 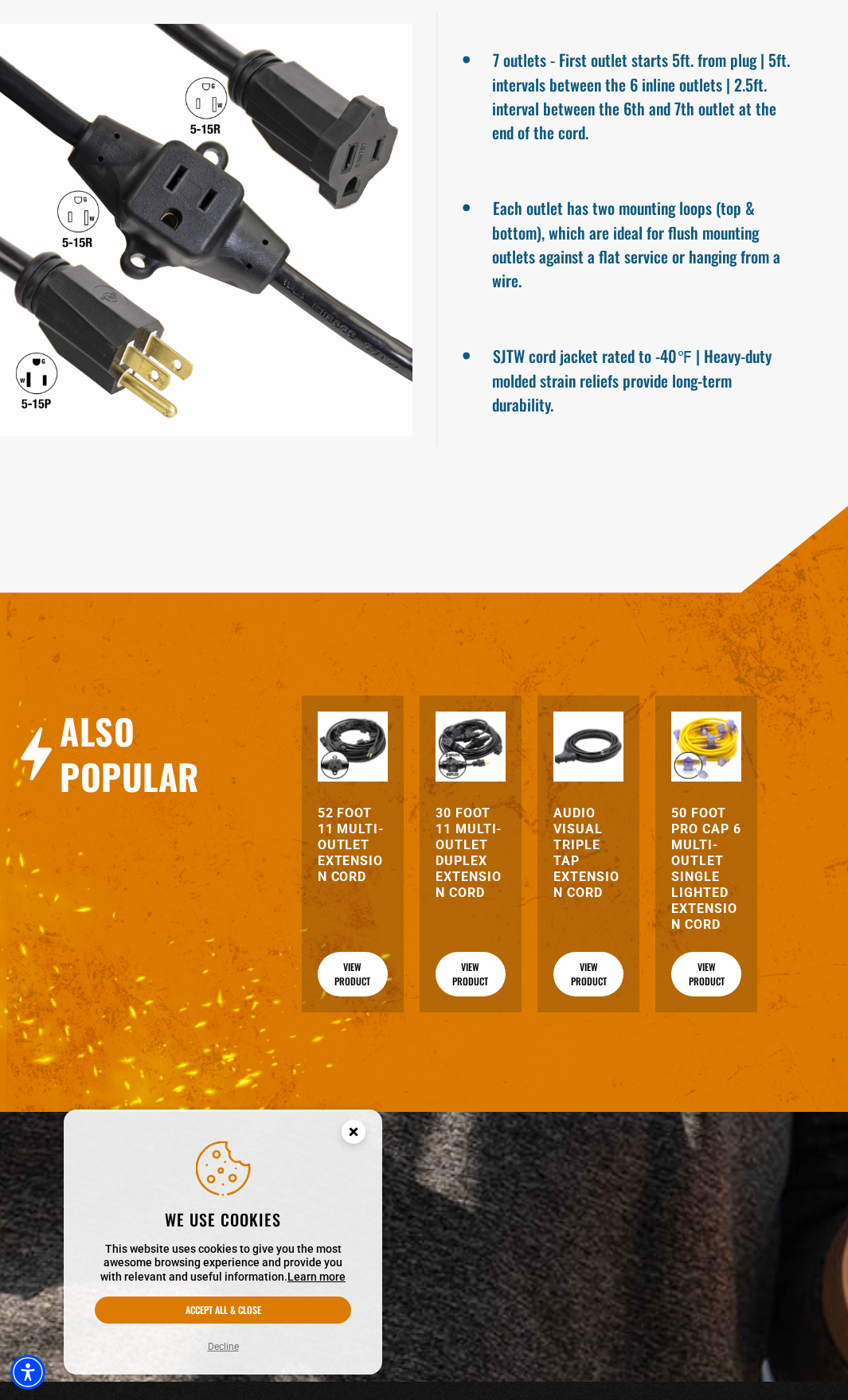 What do you see at coordinates (353, 845) in the screenshot?
I see `a: 52 Foot 11 Multi-Outlet Extension Cord` at bounding box center [353, 845].